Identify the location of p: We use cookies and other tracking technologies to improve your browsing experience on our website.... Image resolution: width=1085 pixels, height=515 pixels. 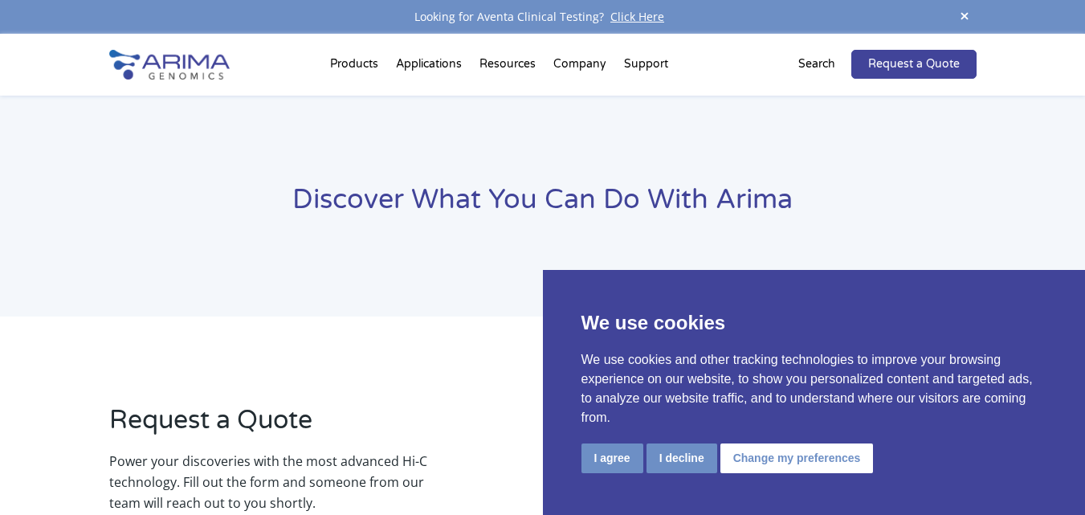
(814, 389).